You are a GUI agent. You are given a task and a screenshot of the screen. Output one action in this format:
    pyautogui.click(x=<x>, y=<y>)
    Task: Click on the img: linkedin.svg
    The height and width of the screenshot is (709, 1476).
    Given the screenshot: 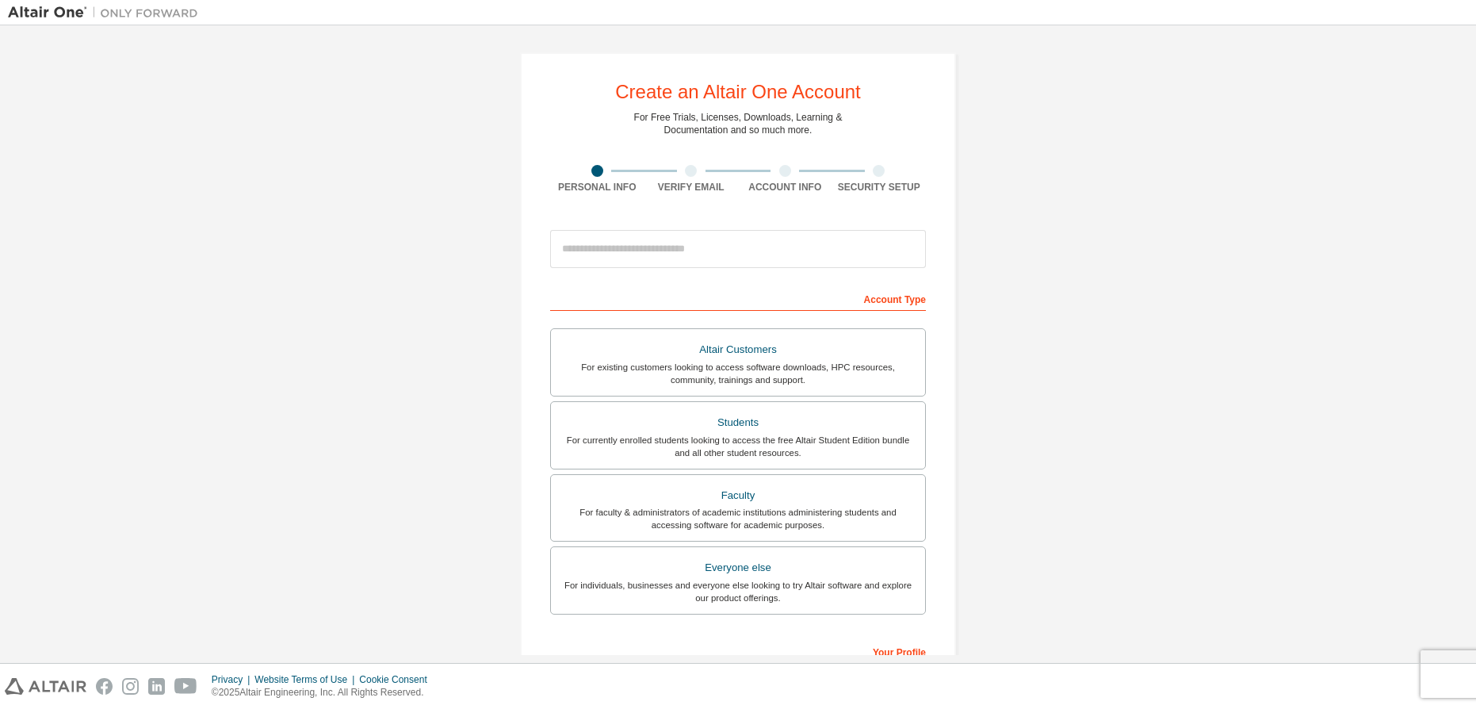 What is the action you would take?
    pyautogui.click(x=156, y=686)
    